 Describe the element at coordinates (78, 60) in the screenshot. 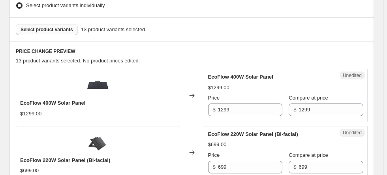

I see `span: 13 product variants selected. No product prices edited:` at that location.